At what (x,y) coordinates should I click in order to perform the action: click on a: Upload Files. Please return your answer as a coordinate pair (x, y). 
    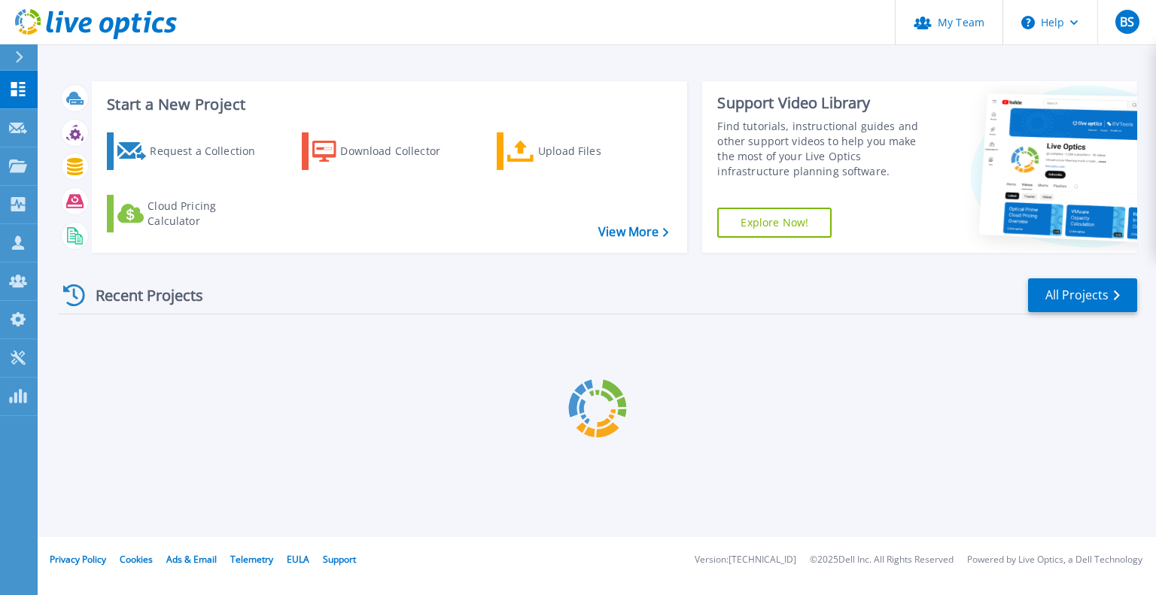
    Looking at the image, I should click on (580, 151).